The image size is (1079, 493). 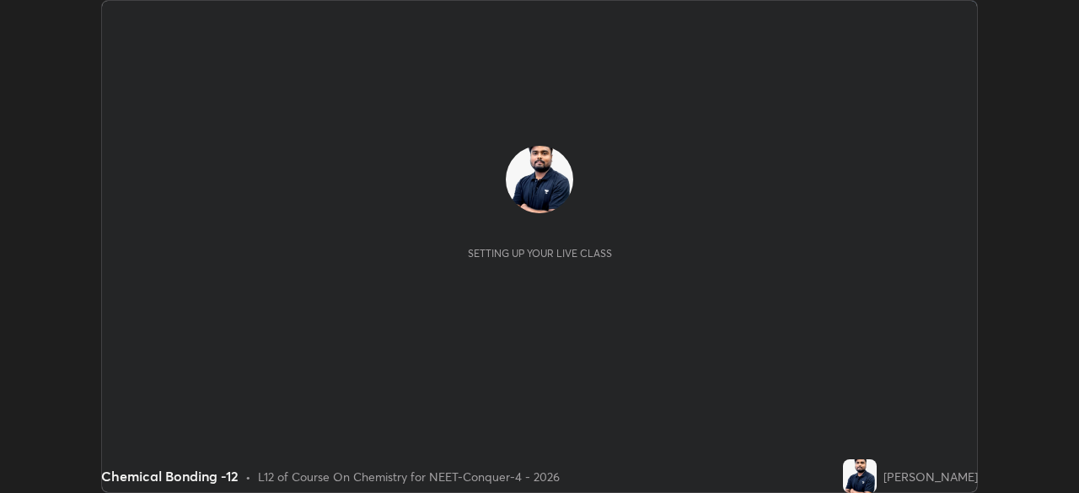 What do you see at coordinates (169, 476) in the screenshot?
I see `div: Chemical Bonding -12` at bounding box center [169, 476].